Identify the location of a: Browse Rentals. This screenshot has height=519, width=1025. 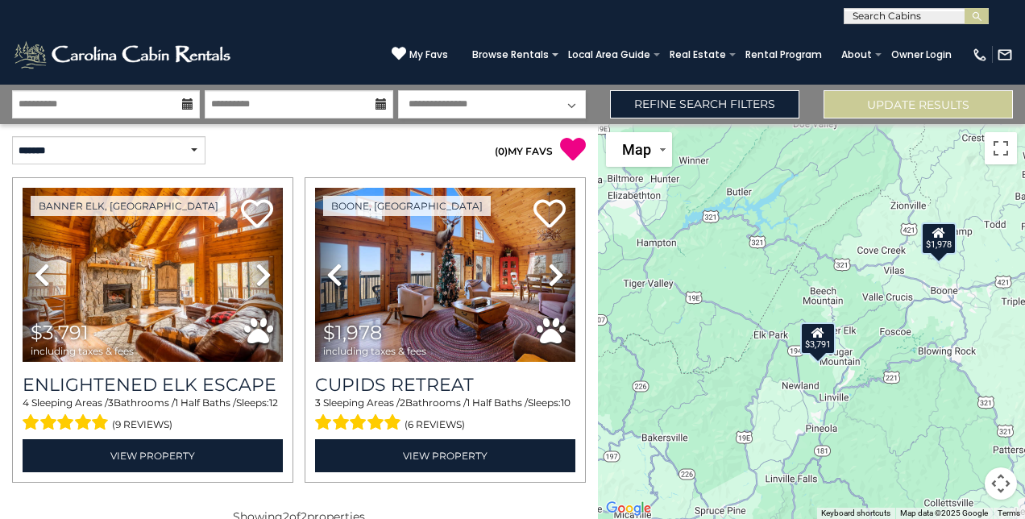
(510, 55).